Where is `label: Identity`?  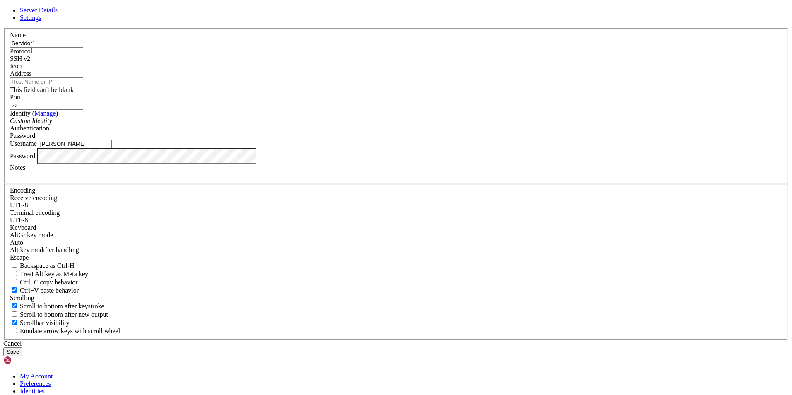 label: Identity is located at coordinates (34, 113).